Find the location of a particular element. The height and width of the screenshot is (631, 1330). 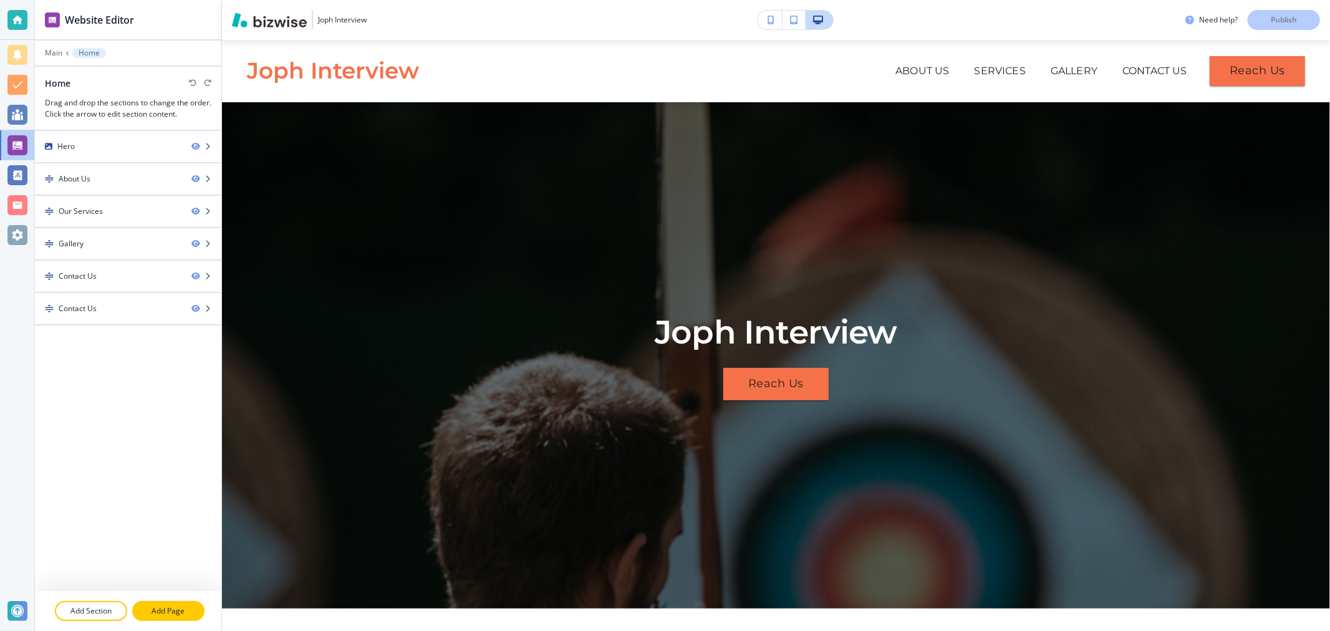

button: Add Page is located at coordinates (168, 611).